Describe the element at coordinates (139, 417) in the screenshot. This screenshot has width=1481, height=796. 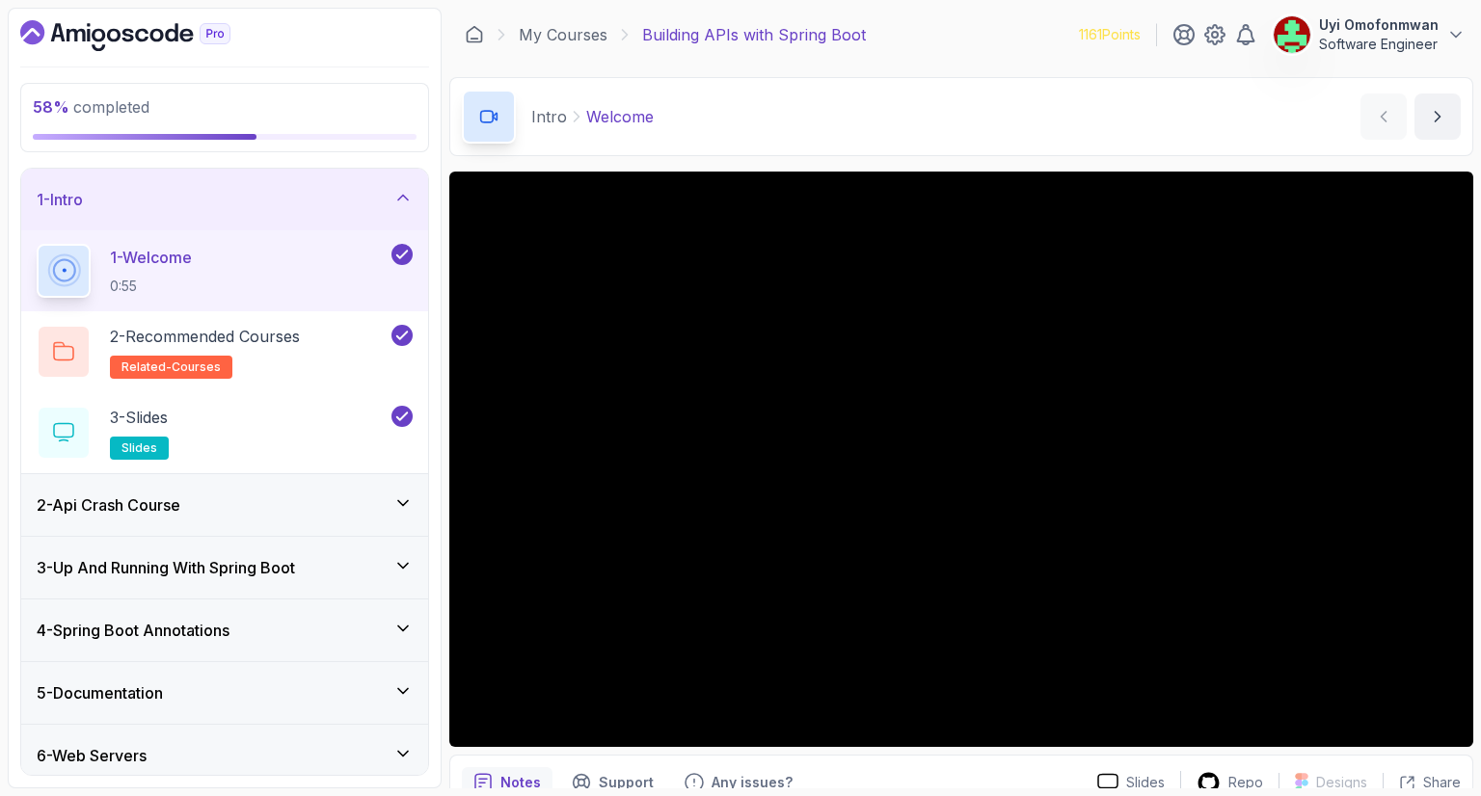
I see `p: 3 - Slides` at that location.